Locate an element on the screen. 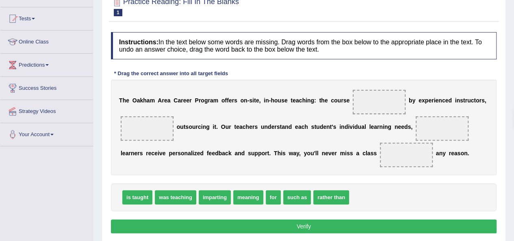  a: Strategy Videos is located at coordinates (47, 110).